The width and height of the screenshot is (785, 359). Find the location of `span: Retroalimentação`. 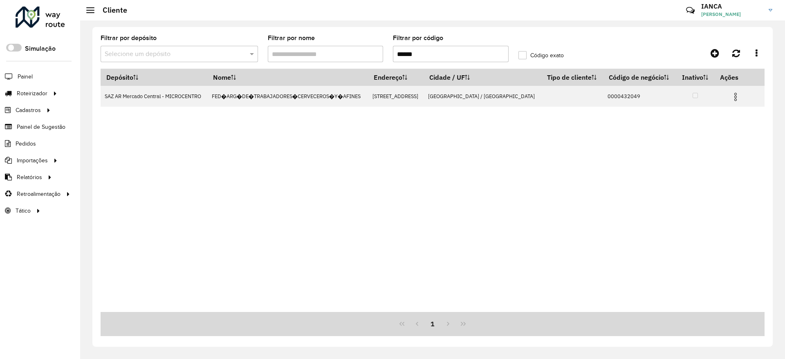

span: Retroalimentação is located at coordinates (38, 194).